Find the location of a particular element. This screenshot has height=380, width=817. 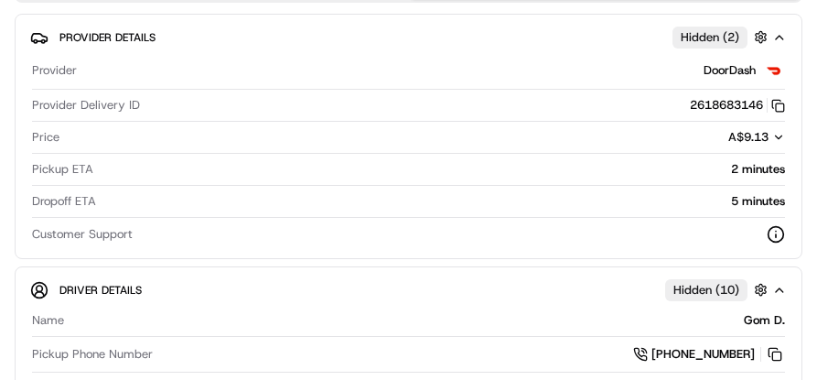

span: Hidden ( 10 ) is located at coordinates (706, 290).